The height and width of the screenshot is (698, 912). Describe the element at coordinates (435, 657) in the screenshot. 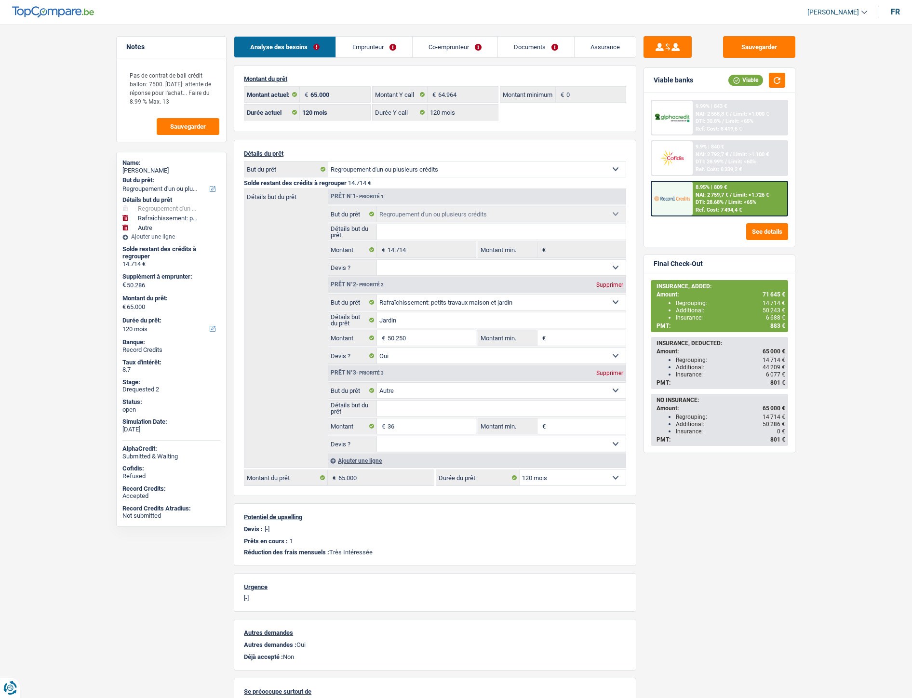

I see `p: Non` at that location.